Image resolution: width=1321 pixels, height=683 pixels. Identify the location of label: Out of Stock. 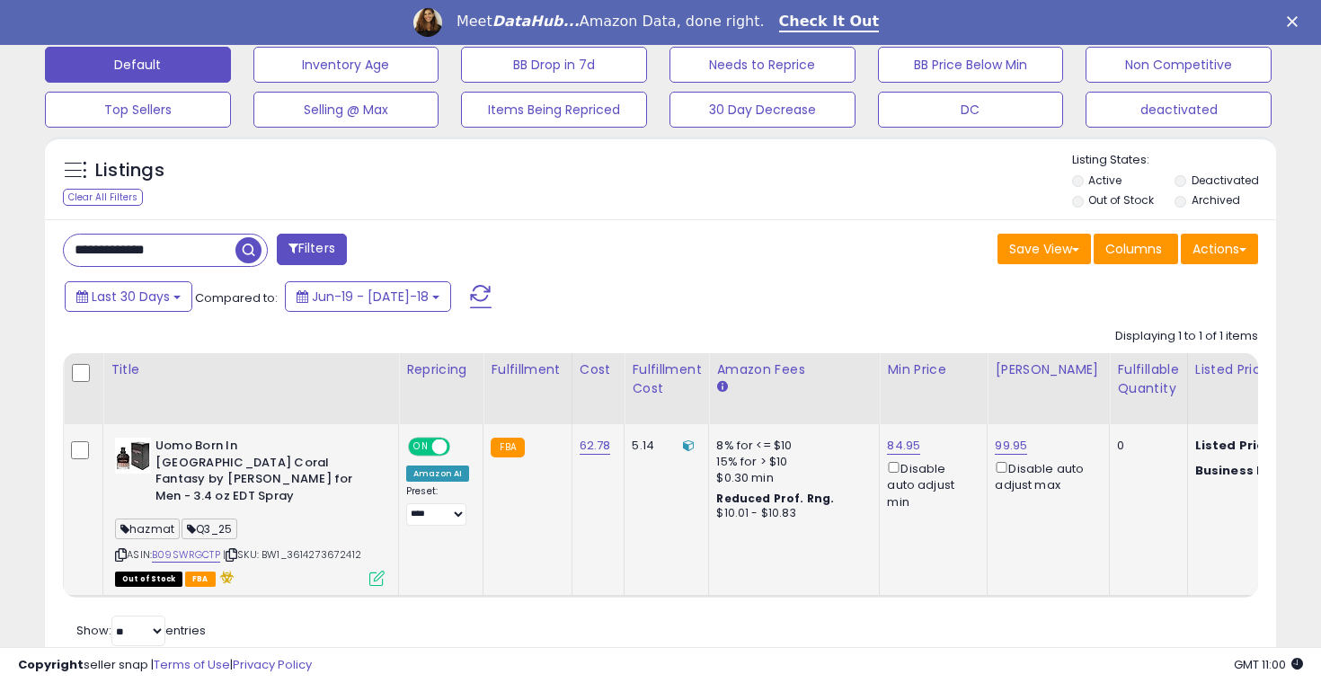
(1120, 199).